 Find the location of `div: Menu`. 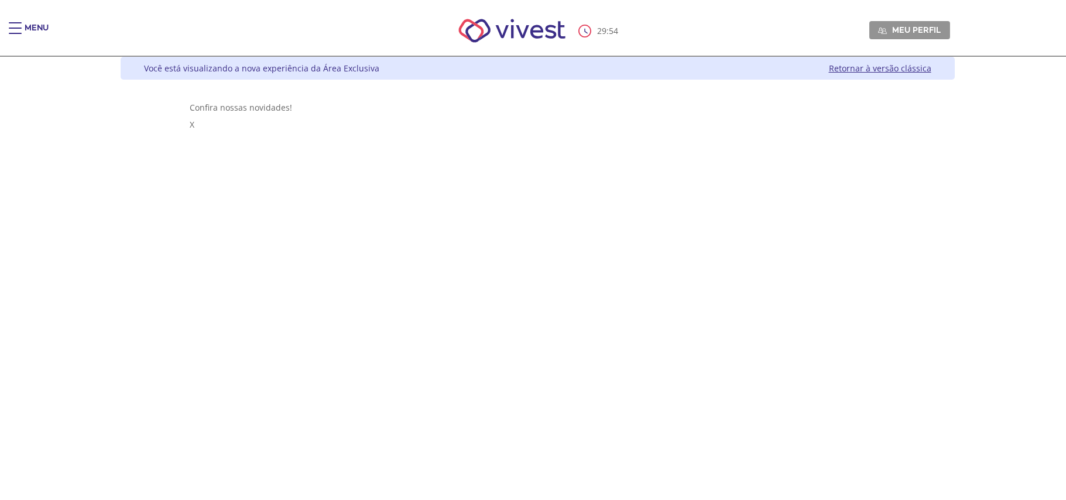

div: Menu is located at coordinates (36, 34).